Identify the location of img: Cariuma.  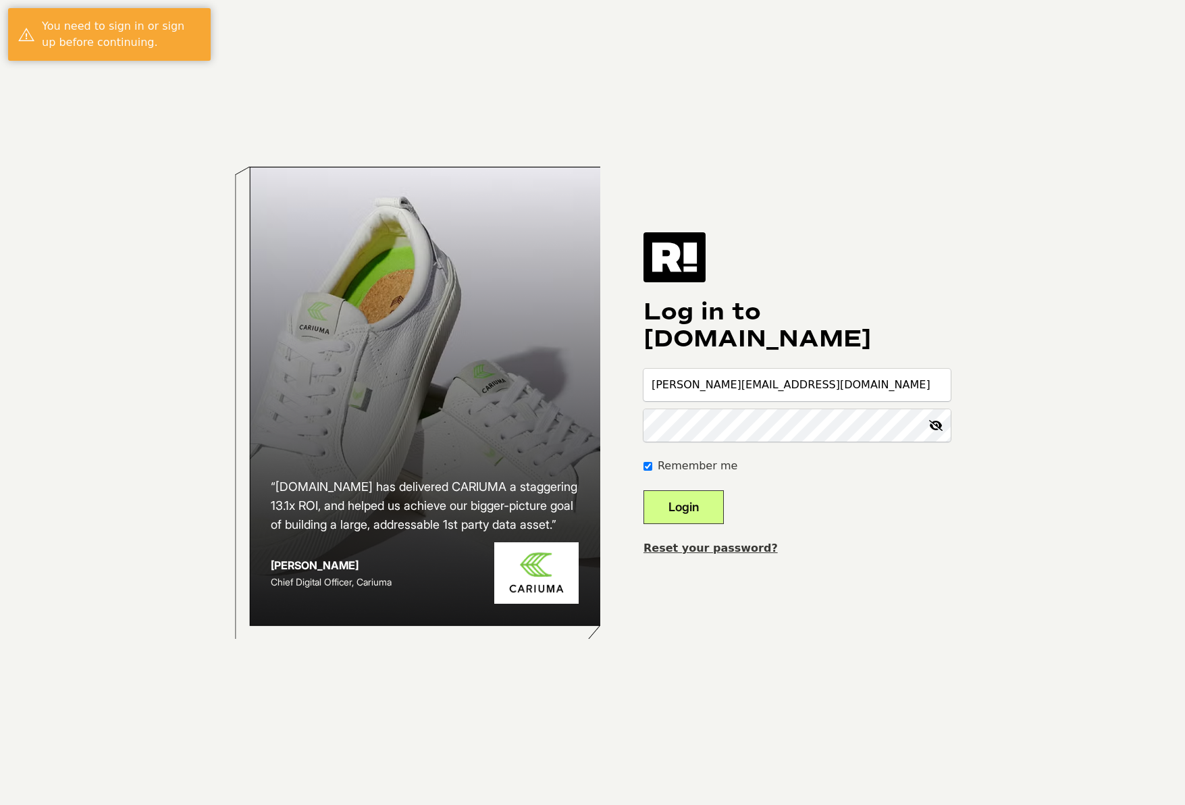
(536, 573).